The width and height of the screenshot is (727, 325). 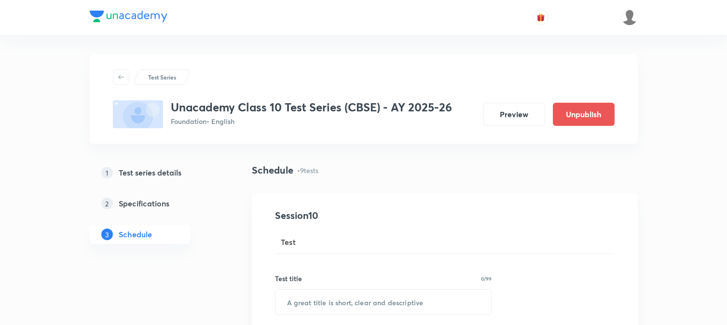 What do you see at coordinates (289, 279) in the screenshot?
I see `h6: Test title` at bounding box center [289, 279].